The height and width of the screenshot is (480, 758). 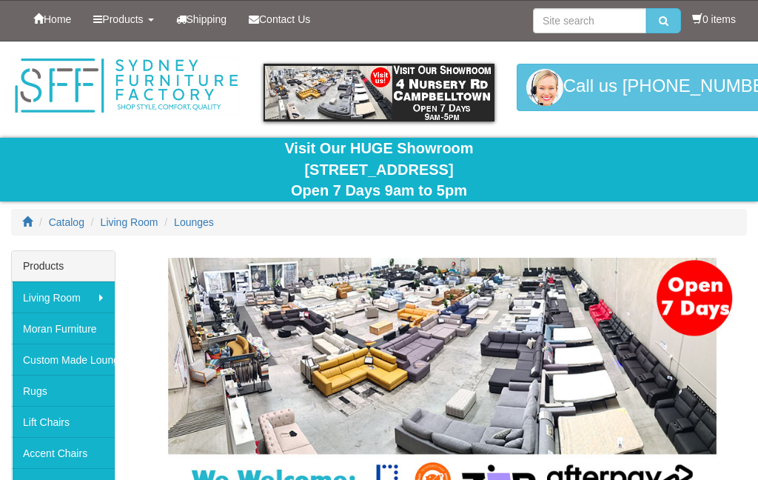 What do you see at coordinates (201, 19) in the screenshot?
I see `a: Shipping` at bounding box center [201, 19].